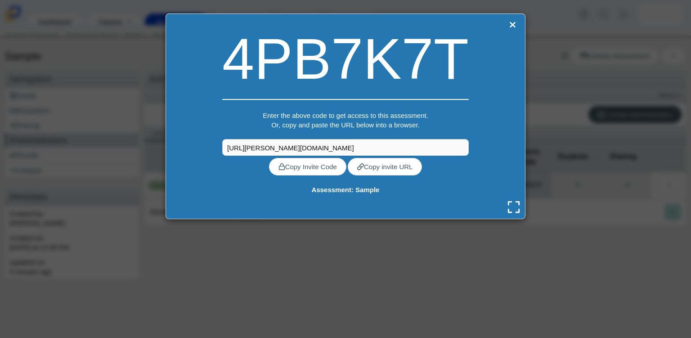 The width and height of the screenshot is (691, 338). Describe the element at coordinates (346, 125) in the screenshot. I see `div: Enter the above code to get access to this assessment. Or, copy and paste the URL below into a br...` at that location.